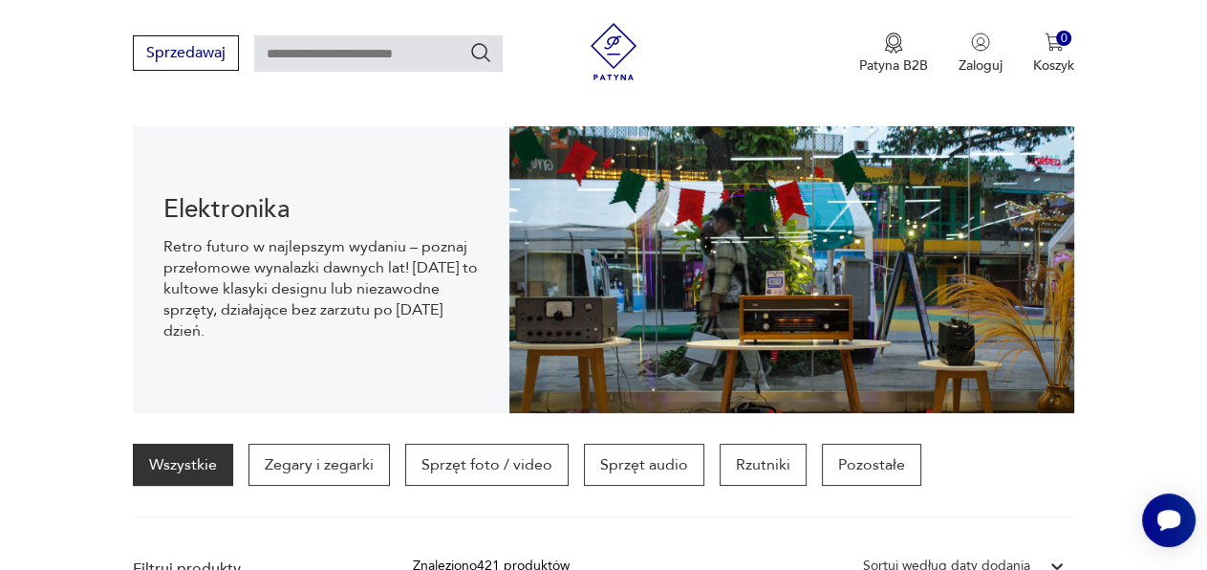  I want to click on button: 0Koszyk, so click(1053, 54).